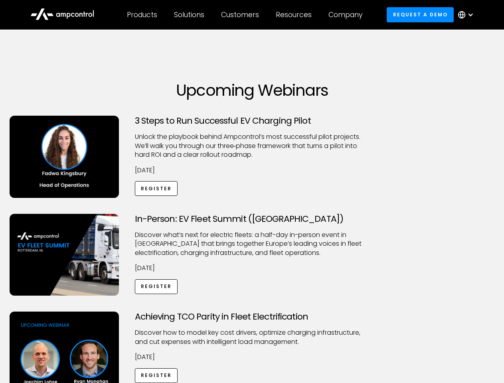 The width and height of the screenshot is (504, 383). I want to click on div: Solutions, so click(189, 15).